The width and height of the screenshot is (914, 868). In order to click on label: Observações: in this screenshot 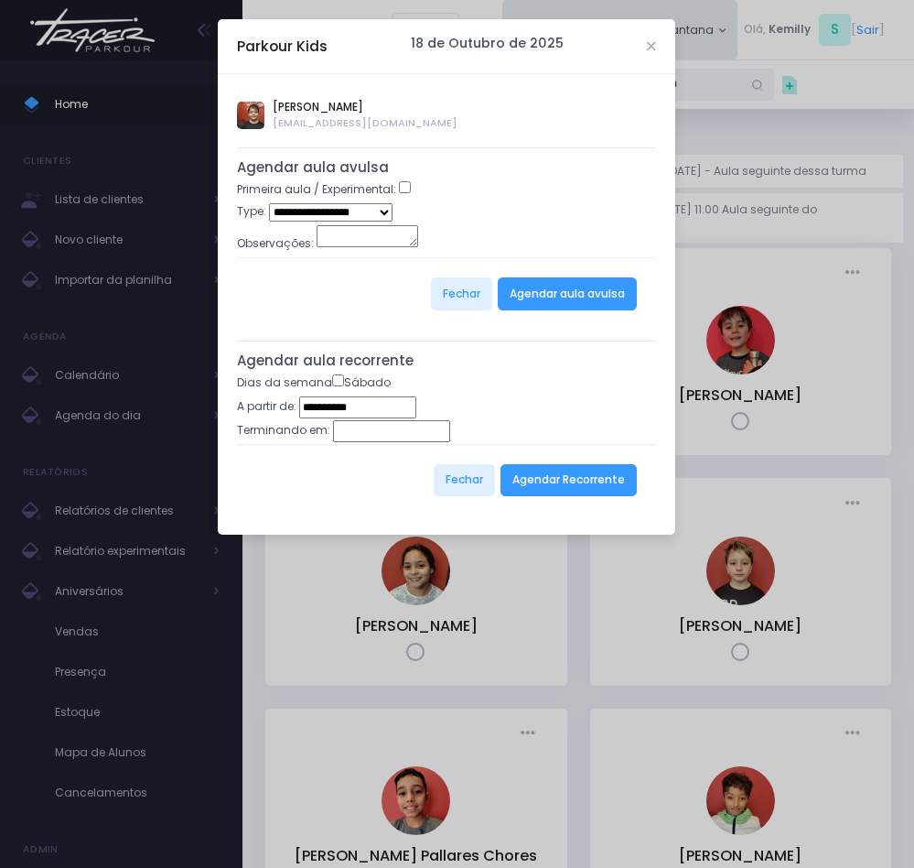, I will do `click(275, 243)`.